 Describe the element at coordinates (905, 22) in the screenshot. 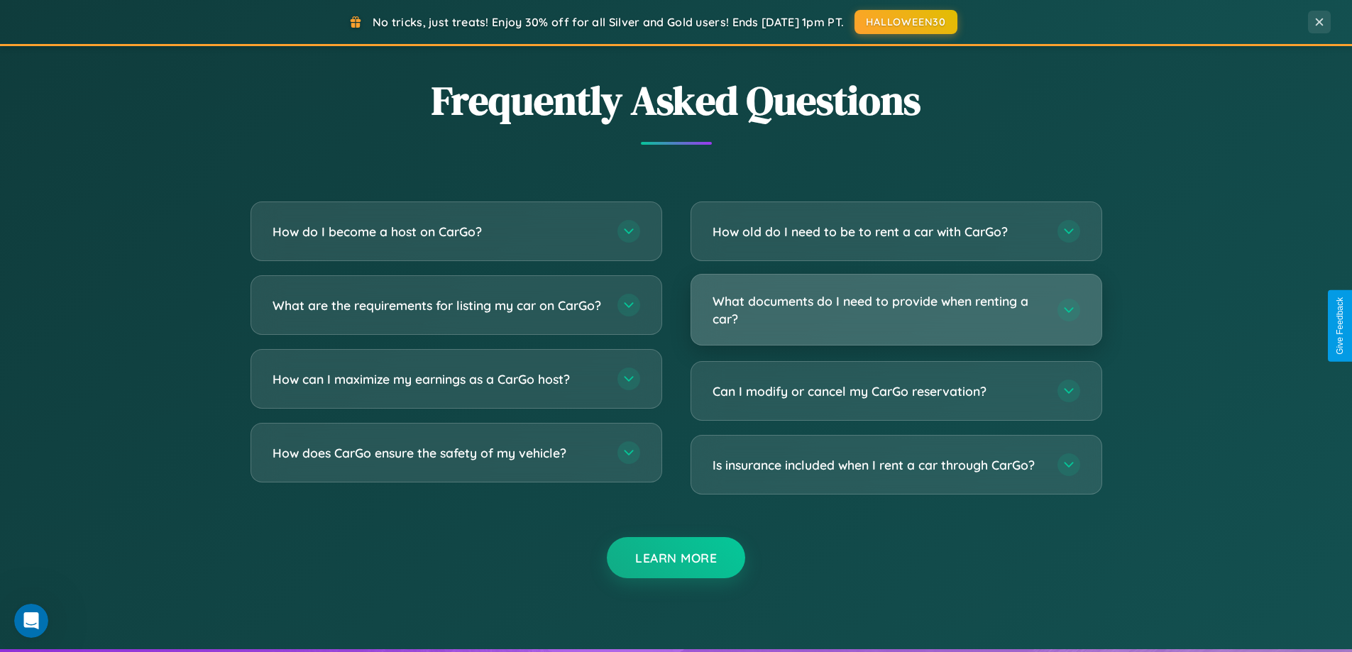

I see `button: HALLOWEEN30` at that location.